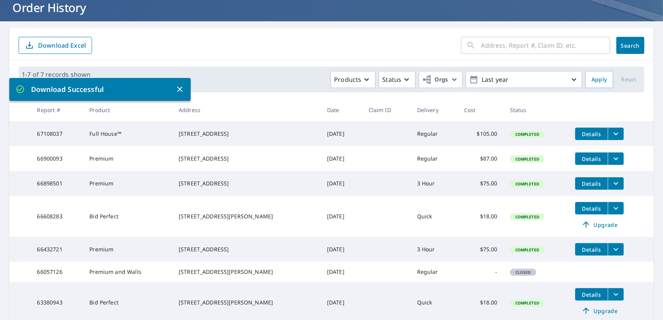 The image size is (663, 320). I want to click on span: Apply, so click(599, 80).